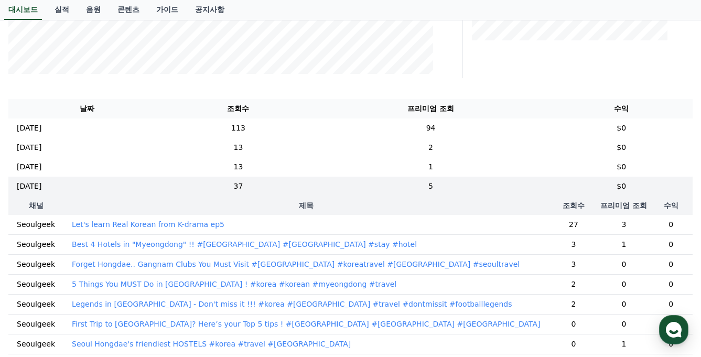 The width and height of the screenshot is (701, 357). I want to click on th: 채널, so click(36, 206).